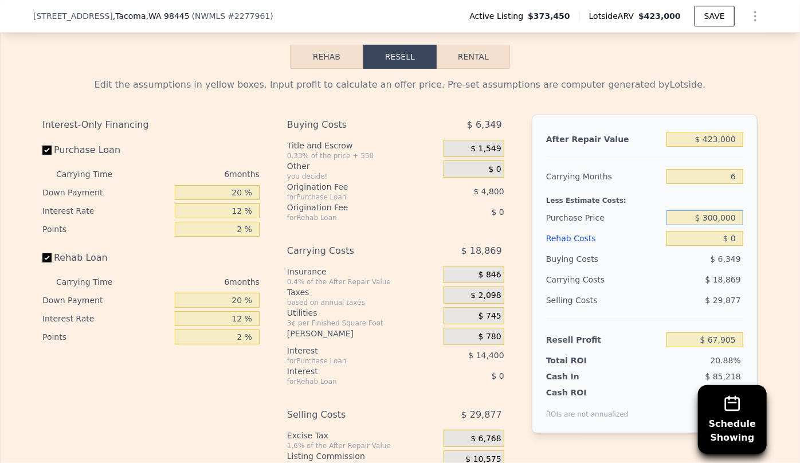  What do you see at coordinates (400, 85) in the screenshot?
I see `div: Edit the assumptions in yellow boxes. Input profit to calculate an offer price. Pre-set assumptio...` at bounding box center [400, 85].